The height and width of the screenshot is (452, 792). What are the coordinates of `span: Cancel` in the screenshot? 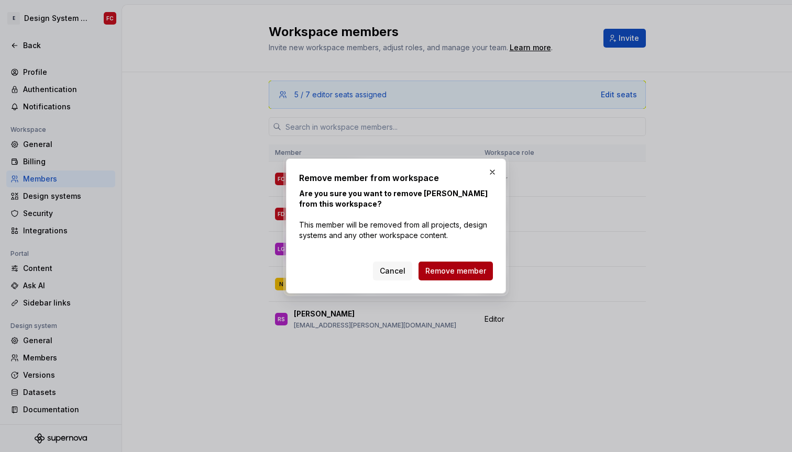 It's located at (392, 271).